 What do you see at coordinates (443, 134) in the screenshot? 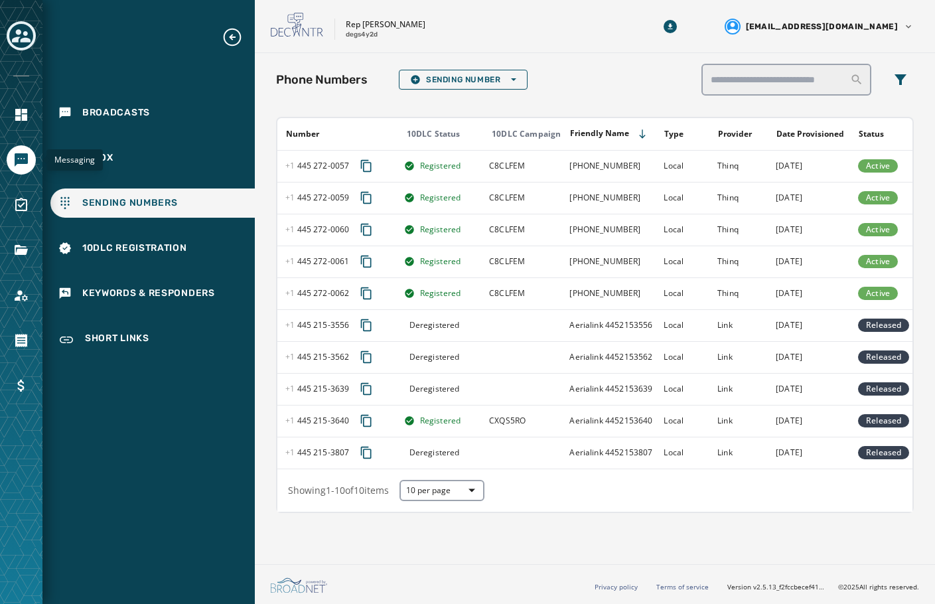
I see `div: 10DLC Status` at bounding box center [443, 134].